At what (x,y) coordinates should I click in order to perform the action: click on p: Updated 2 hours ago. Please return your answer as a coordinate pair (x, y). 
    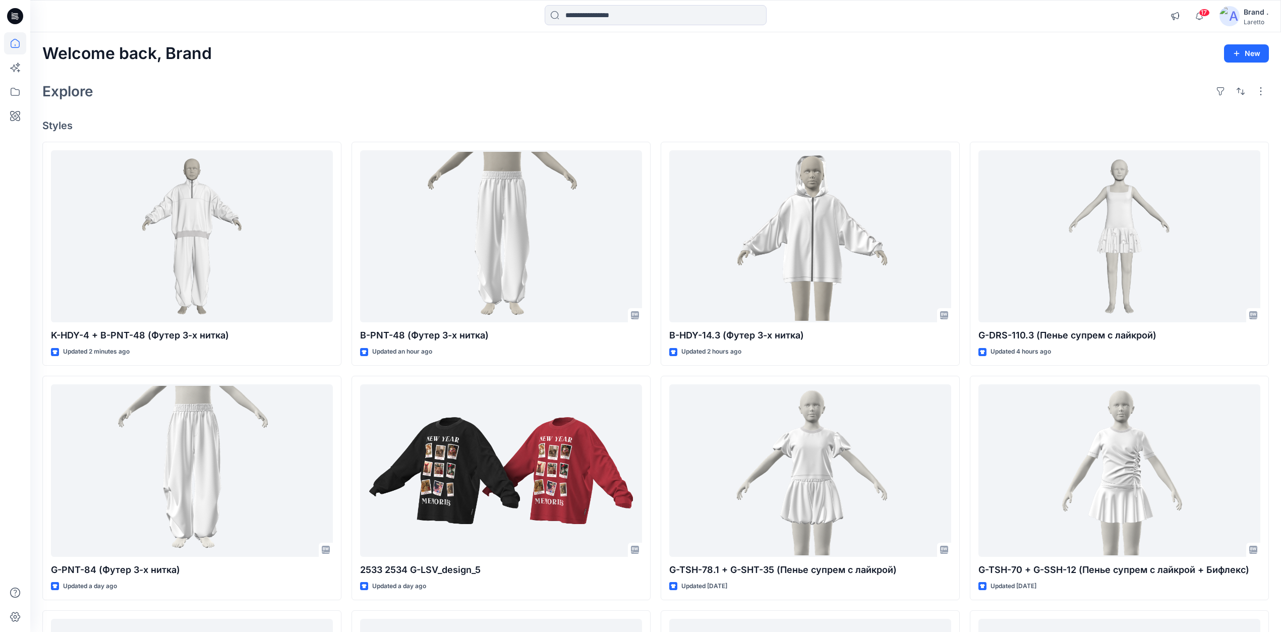
    Looking at the image, I should click on (711, 352).